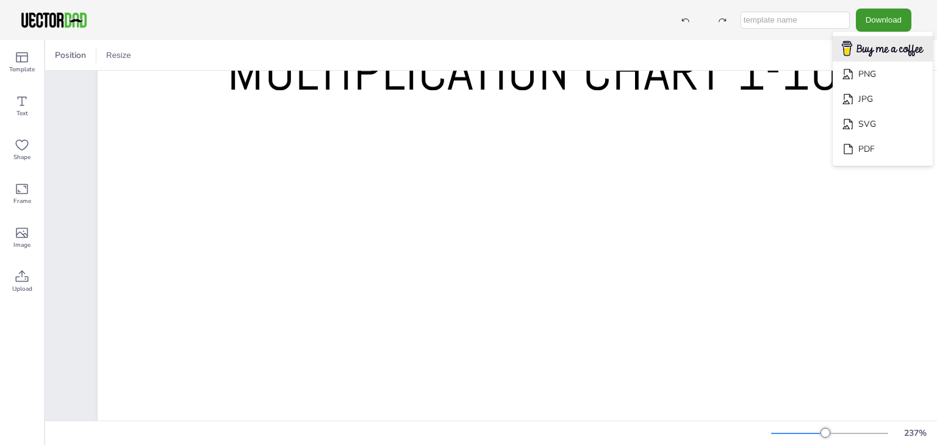 The image size is (937, 445). What do you see at coordinates (883, 20) in the screenshot?
I see `button: Download` at bounding box center [883, 20].